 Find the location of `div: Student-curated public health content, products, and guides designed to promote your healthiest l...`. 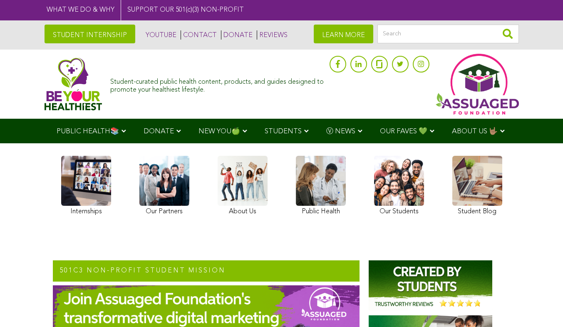

div: Student-curated public health content, products, and guides designed to promote your healthiest l... is located at coordinates (218, 84).